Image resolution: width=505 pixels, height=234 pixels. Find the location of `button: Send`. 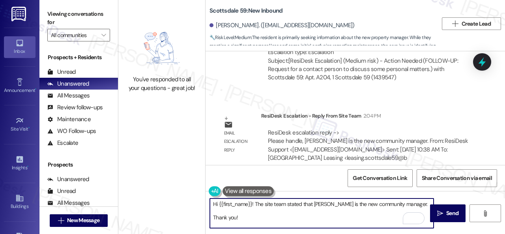

button: Send is located at coordinates (448, 213).